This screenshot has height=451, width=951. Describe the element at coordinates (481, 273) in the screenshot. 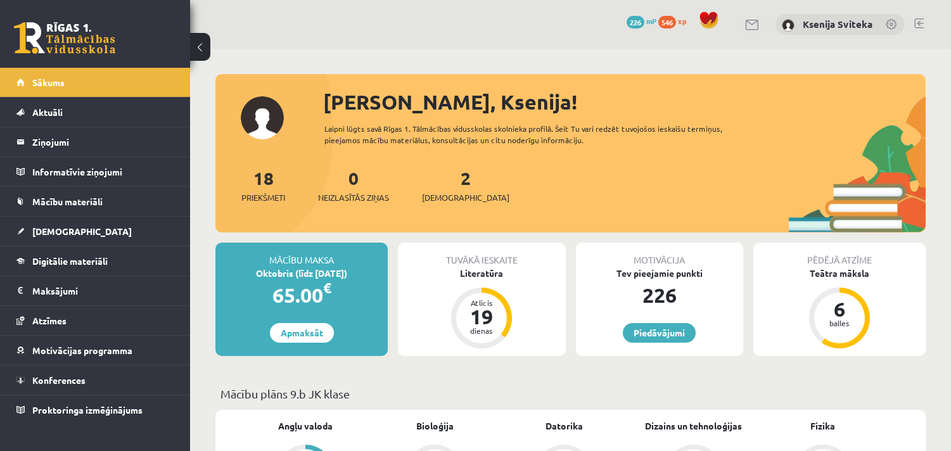

I see `div: Literatūra` at that location.